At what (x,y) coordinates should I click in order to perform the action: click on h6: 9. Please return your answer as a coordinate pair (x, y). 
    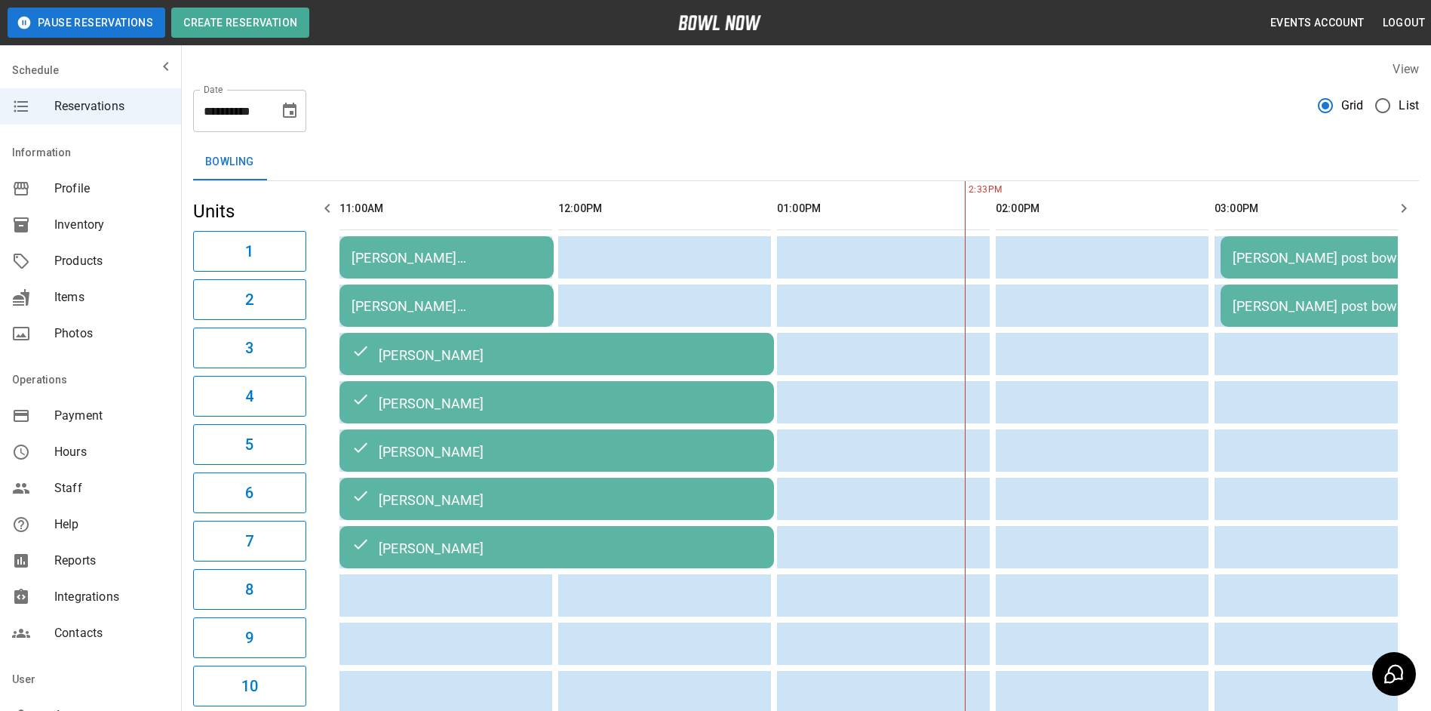
    Looking at the image, I should click on (249, 637).